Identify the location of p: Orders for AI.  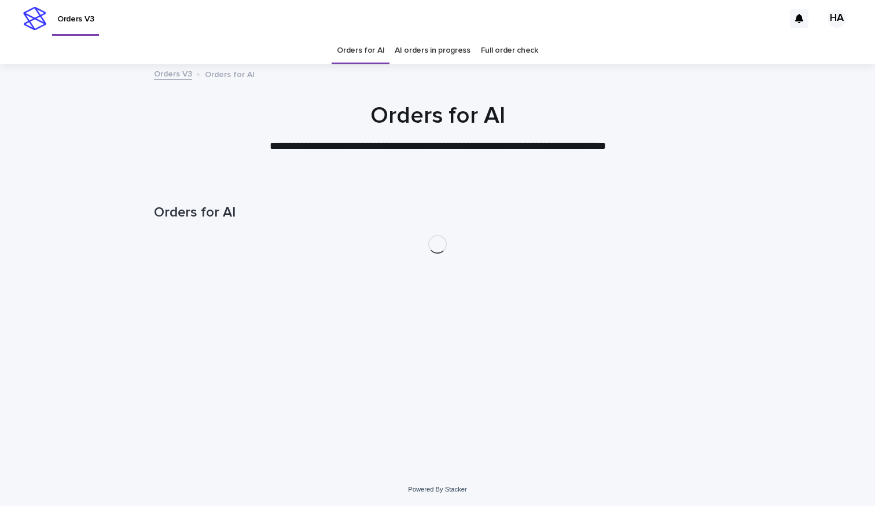
(230, 73).